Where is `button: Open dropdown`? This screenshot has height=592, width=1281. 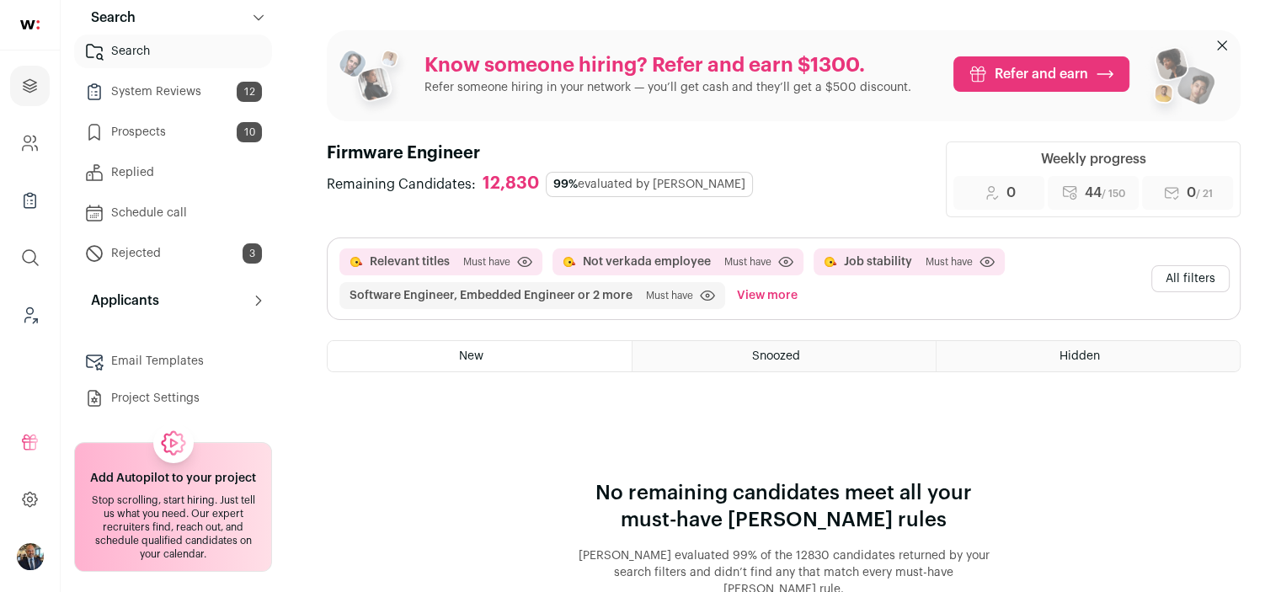 button: Open dropdown is located at coordinates (30, 557).